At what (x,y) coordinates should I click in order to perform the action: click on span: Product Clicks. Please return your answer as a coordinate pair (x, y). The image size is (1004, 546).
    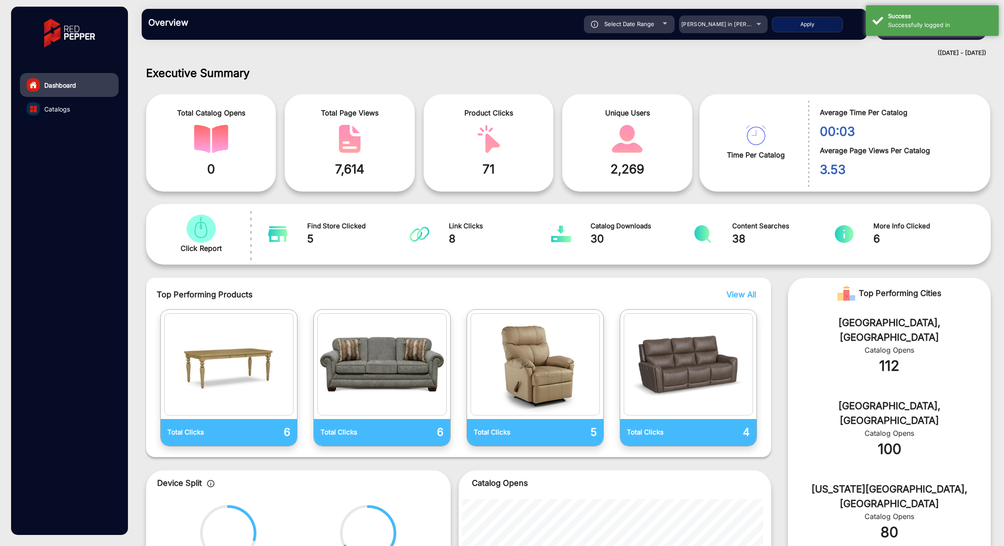
    Looking at the image, I should click on (488, 113).